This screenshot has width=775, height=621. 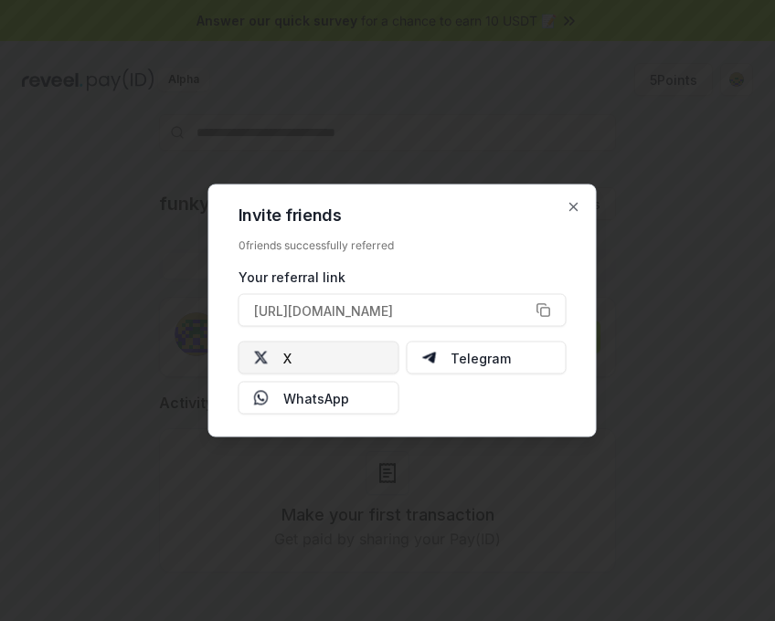 I want to click on div: Your referral link, so click(x=402, y=277).